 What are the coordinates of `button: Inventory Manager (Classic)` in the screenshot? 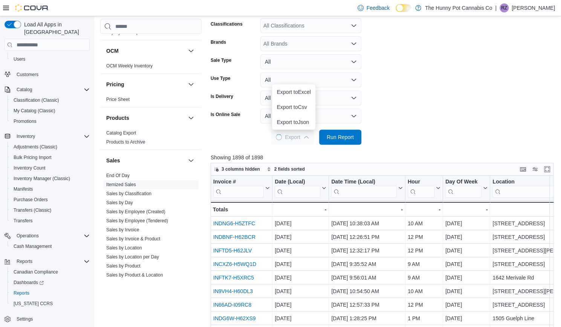 It's located at (50, 179).